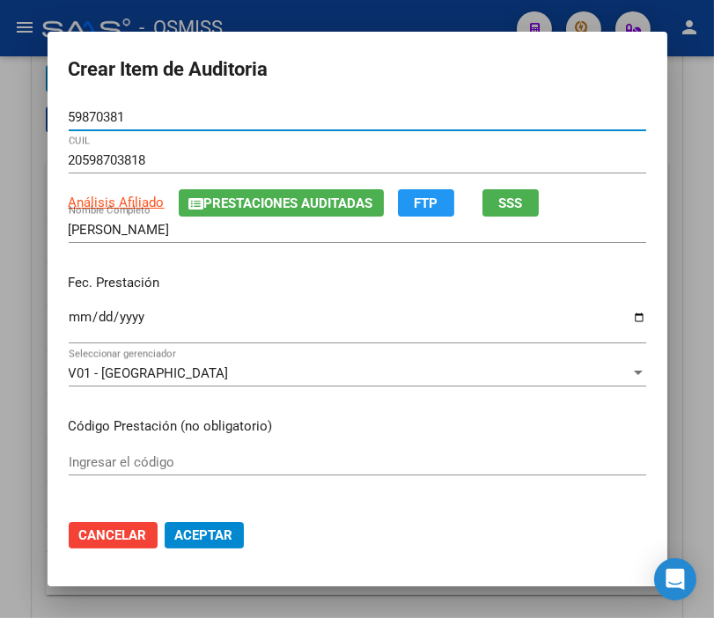  I want to click on p: Código Prestación (no obligatorio), so click(357, 426).